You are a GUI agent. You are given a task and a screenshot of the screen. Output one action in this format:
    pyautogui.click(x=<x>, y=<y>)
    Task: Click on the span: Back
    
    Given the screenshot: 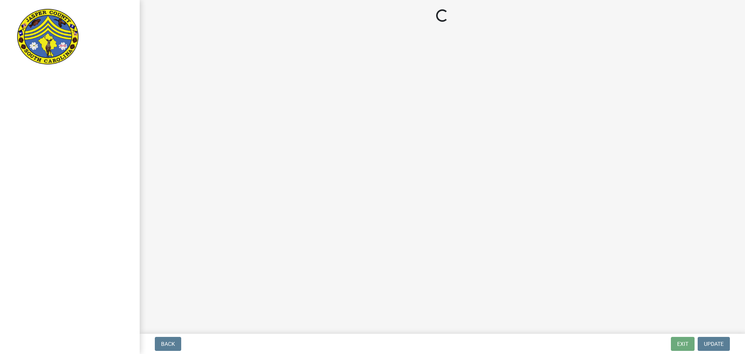 What is the action you would take?
    pyautogui.click(x=168, y=344)
    